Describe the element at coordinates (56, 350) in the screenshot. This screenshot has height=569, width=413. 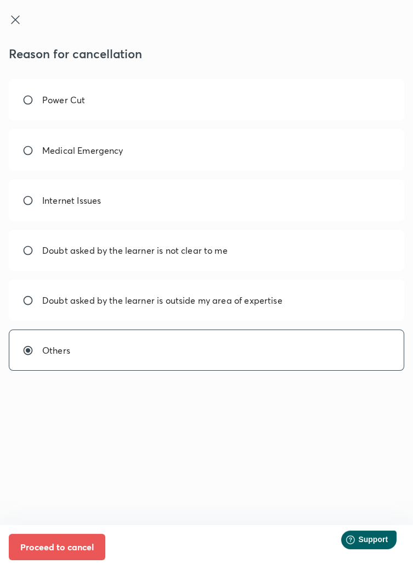
I see `span: Others` at that location.